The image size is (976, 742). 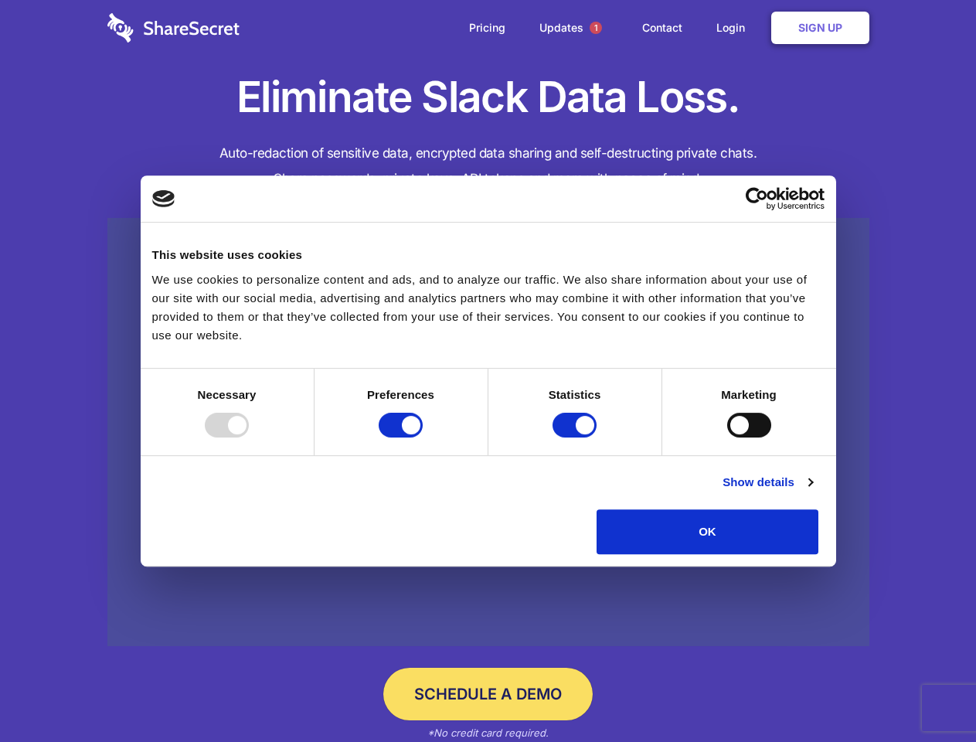 I want to click on h1: Eliminate Slack Data Loss., so click(x=488, y=97).